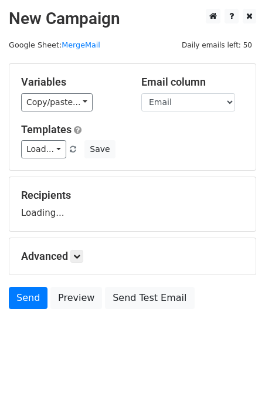  Describe the element at coordinates (57, 102) in the screenshot. I see `a: Copy/paste...` at that location.